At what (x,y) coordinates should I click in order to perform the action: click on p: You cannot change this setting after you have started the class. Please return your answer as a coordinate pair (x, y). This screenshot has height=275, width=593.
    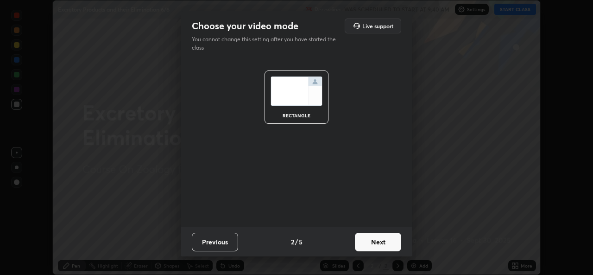
    Looking at the image, I should click on (267, 44).